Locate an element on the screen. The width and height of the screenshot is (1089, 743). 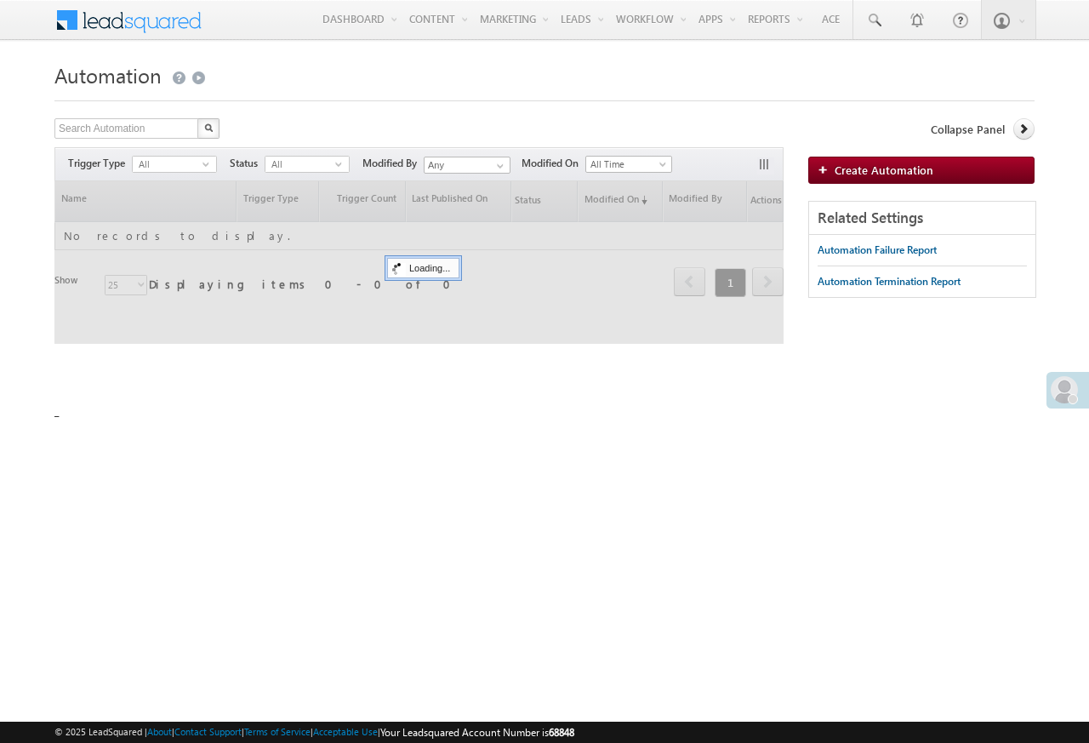
a: Terms of Service is located at coordinates (277, 731).